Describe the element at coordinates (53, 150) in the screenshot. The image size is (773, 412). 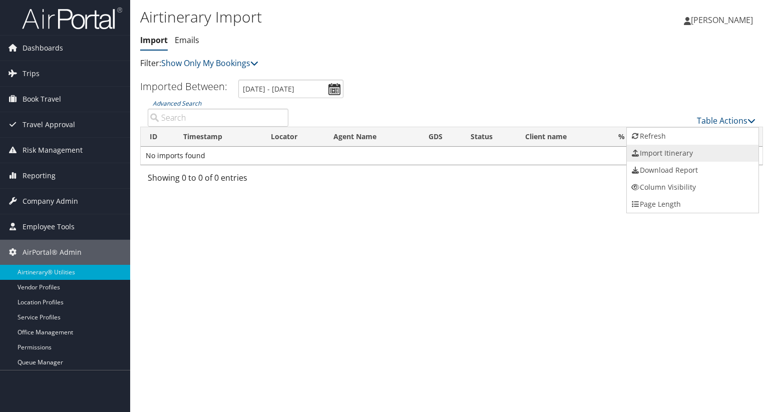
I see `span: Risk Management` at that location.